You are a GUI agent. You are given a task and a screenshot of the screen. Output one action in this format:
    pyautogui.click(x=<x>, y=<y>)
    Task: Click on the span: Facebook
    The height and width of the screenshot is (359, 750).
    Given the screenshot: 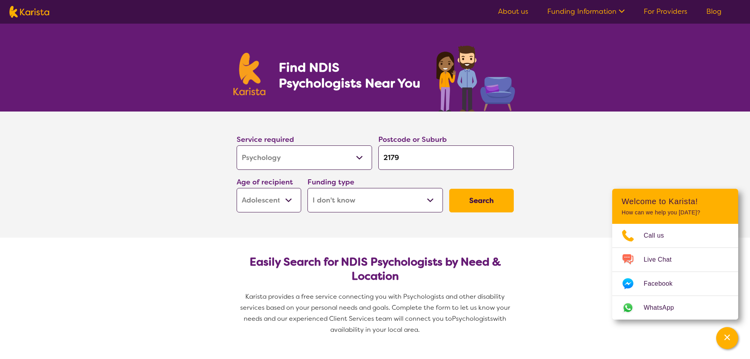 What is the action you would take?
    pyautogui.click(x=663, y=284)
    